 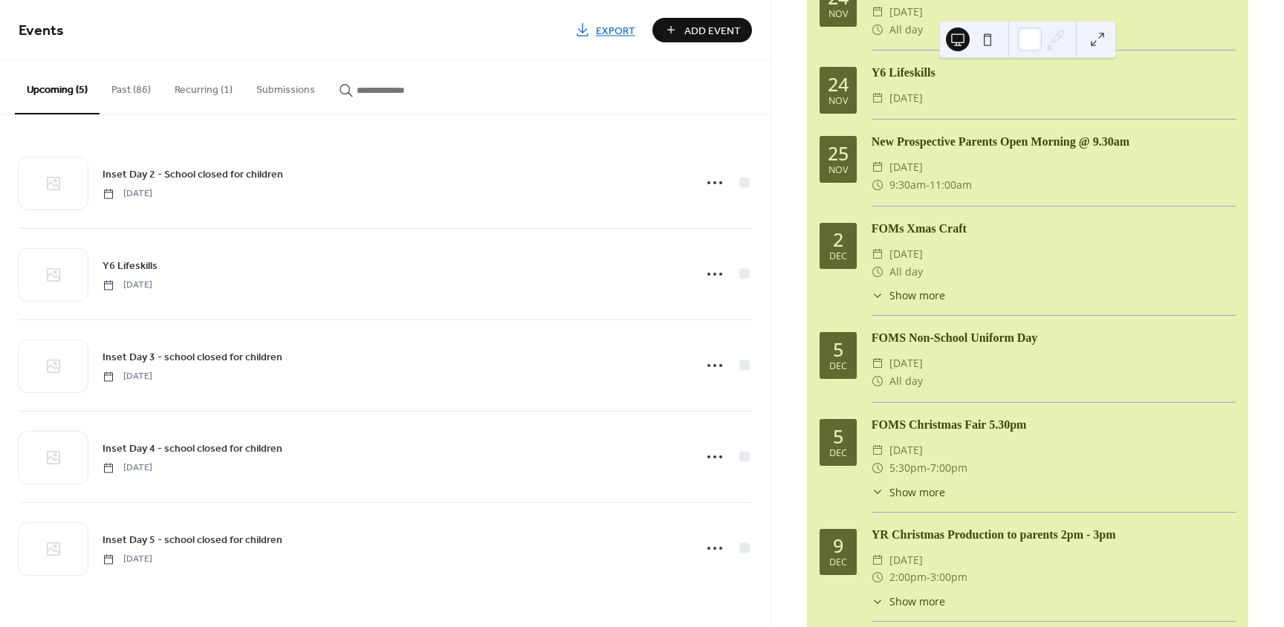 I want to click on span: Y6 Lifeskills, so click(x=130, y=266).